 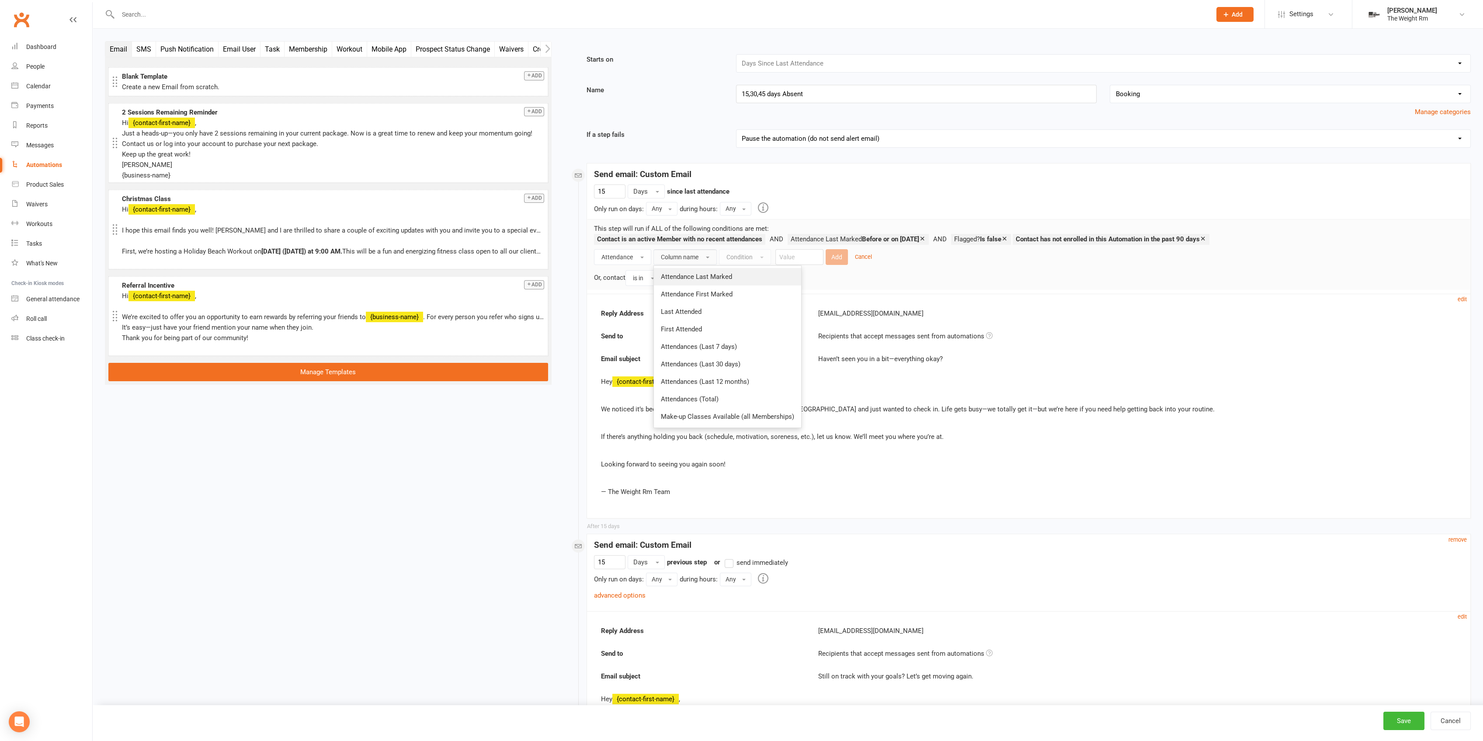 What do you see at coordinates (619, 209) in the screenshot?
I see `div: Only run on days:` at bounding box center [619, 209].